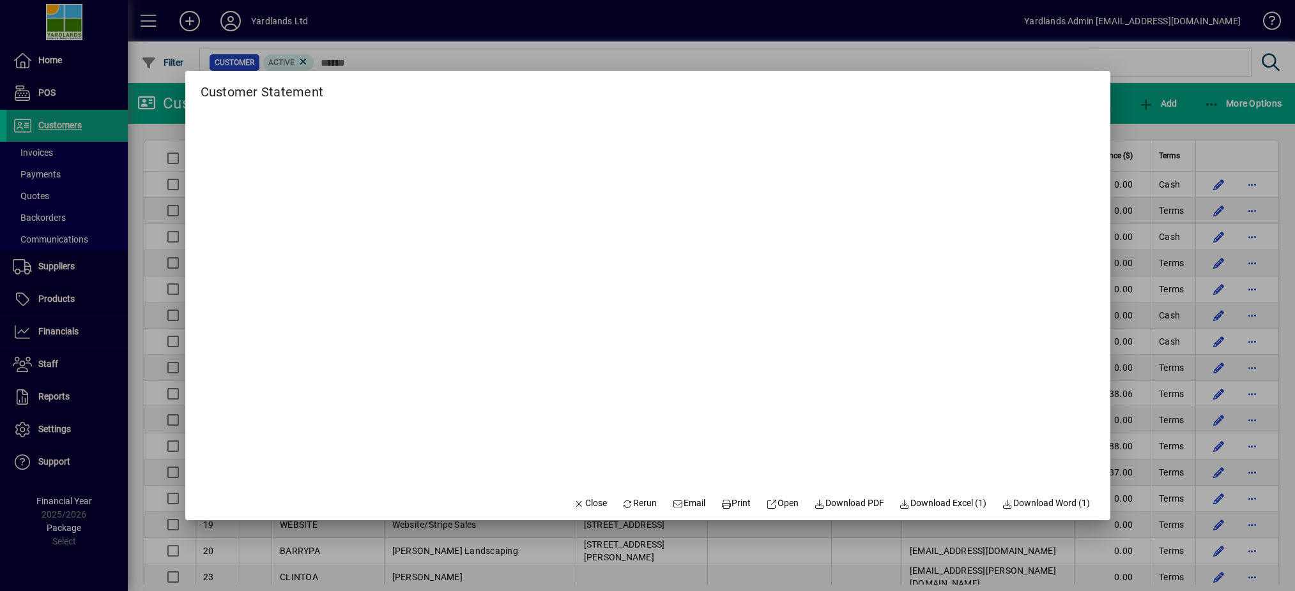  What do you see at coordinates (943, 504) in the screenshot?
I see `button: Download Excel (1)` at bounding box center [943, 504].